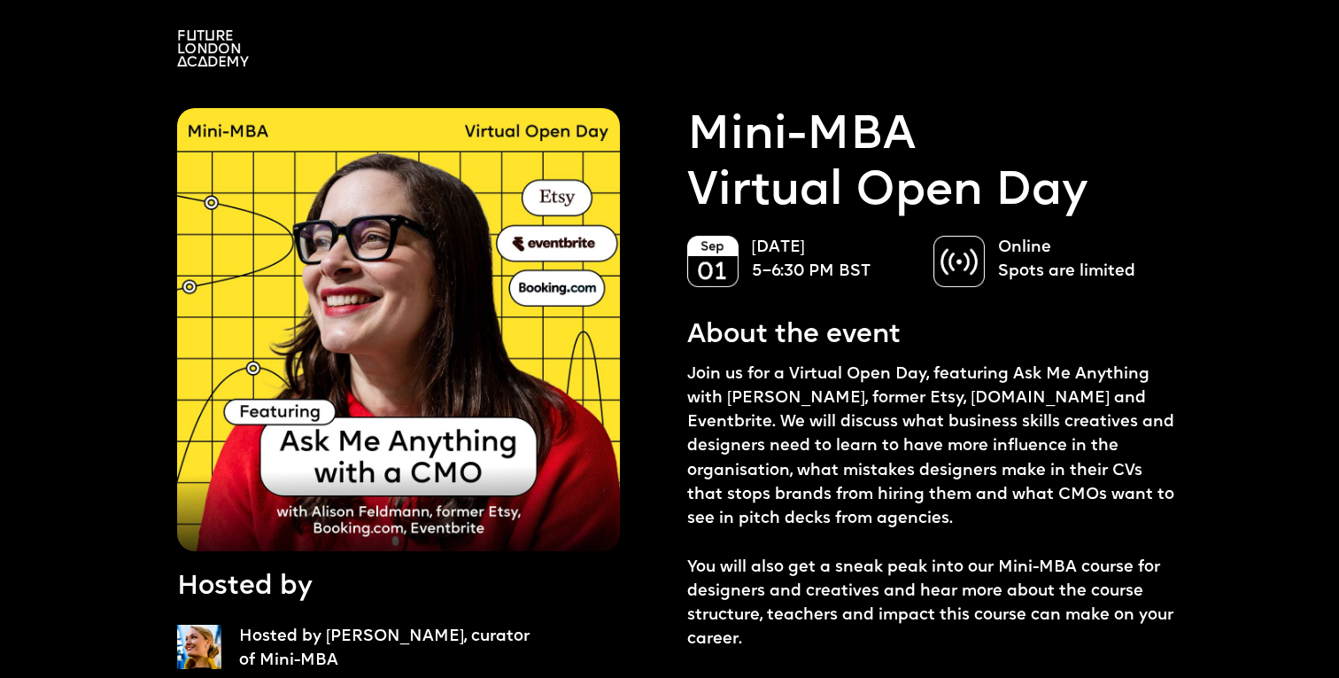 Image resolution: width=1339 pixels, height=678 pixels. What do you see at coordinates (1080, 260) in the screenshot?
I see `p: Online Spots are limited` at bounding box center [1080, 260].